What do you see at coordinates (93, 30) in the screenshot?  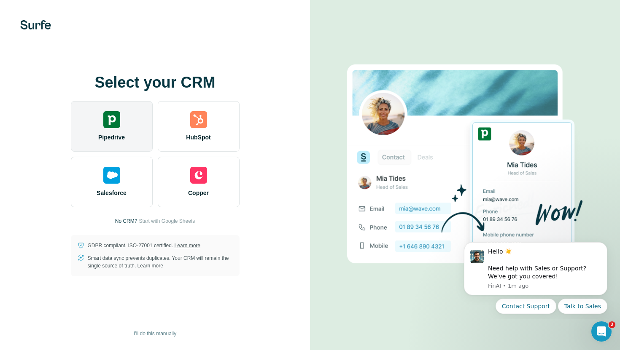 I see `div: Hello ☀️ ​ Need help with Sales or Support? We've got you covered!` at bounding box center [93, 30].